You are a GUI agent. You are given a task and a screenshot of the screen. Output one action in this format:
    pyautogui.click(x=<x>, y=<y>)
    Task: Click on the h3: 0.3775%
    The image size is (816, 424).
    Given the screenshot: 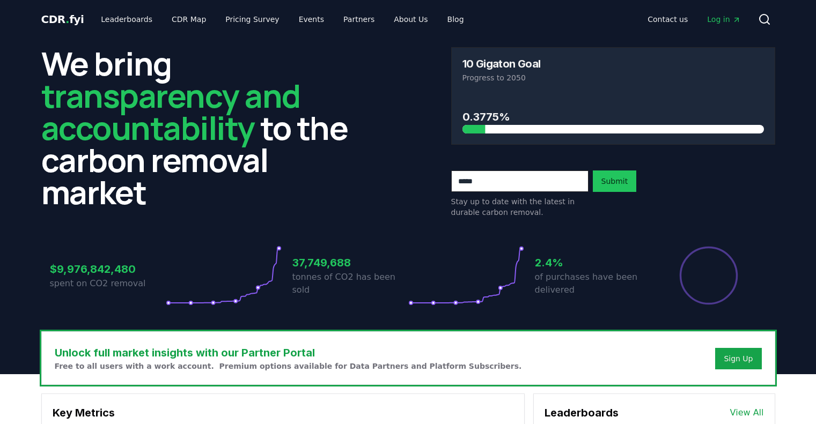 What is the action you would take?
    pyautogui.click(x=613, y=117)
    